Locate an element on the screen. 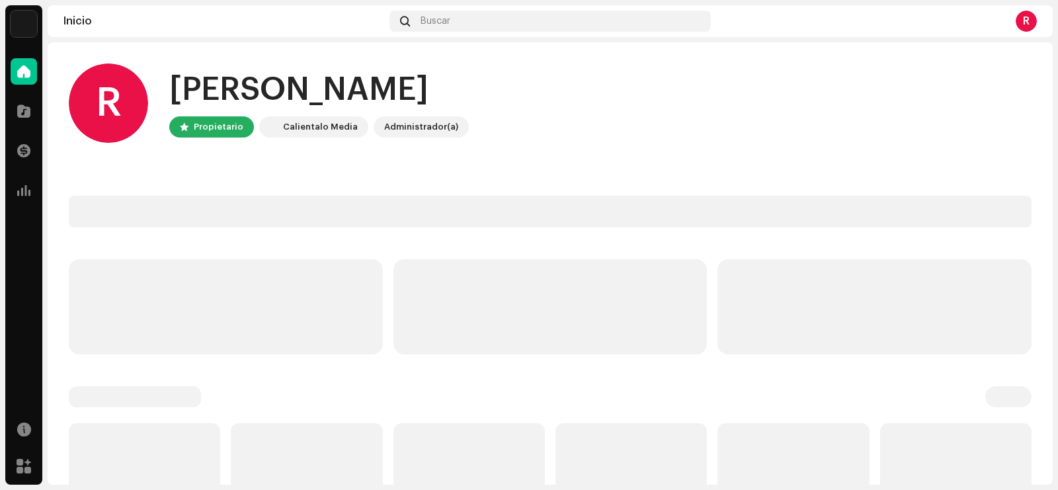  div: Inicio is located at coordinates (223, 21).